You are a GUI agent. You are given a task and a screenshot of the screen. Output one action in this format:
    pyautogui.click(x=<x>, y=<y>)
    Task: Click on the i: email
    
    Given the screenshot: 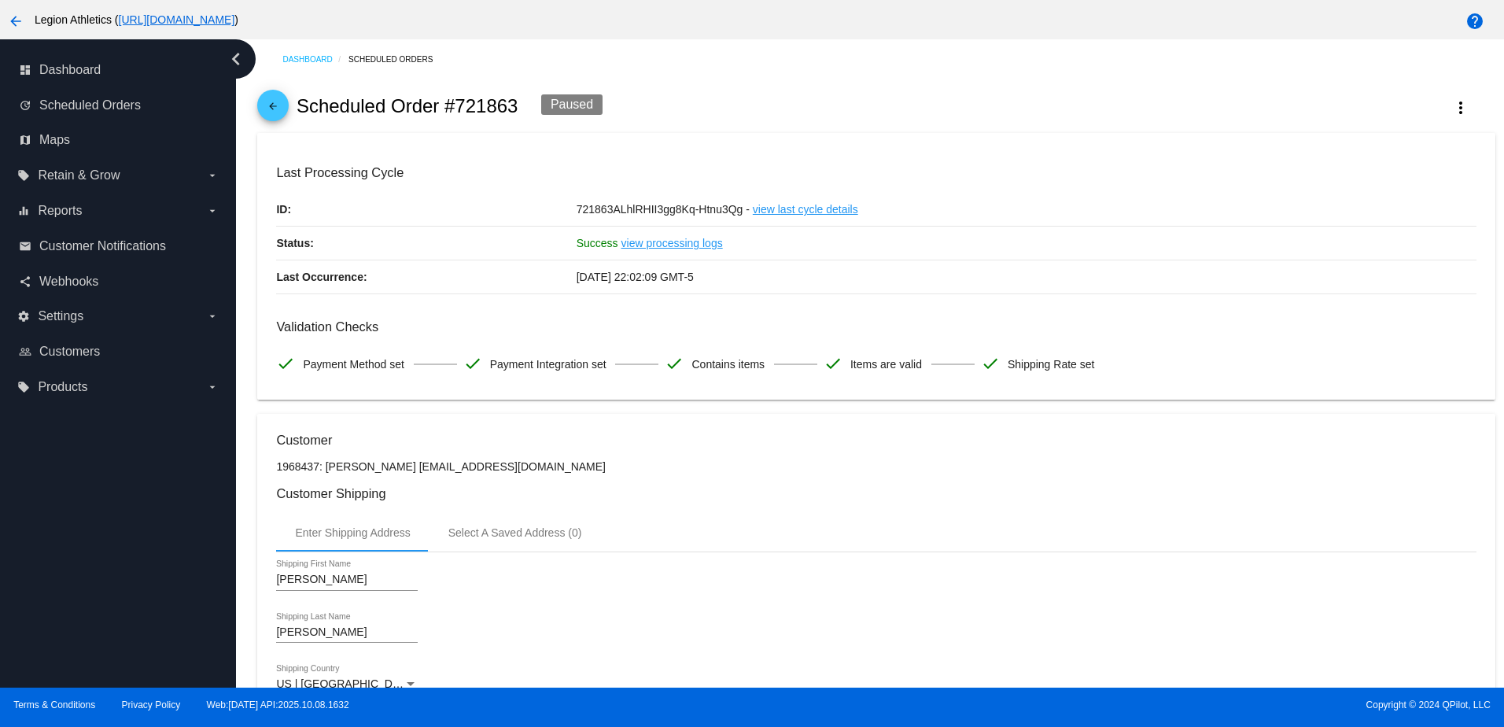 What is the action you would take?
    pyautogui.click(x=25, y=246)
    